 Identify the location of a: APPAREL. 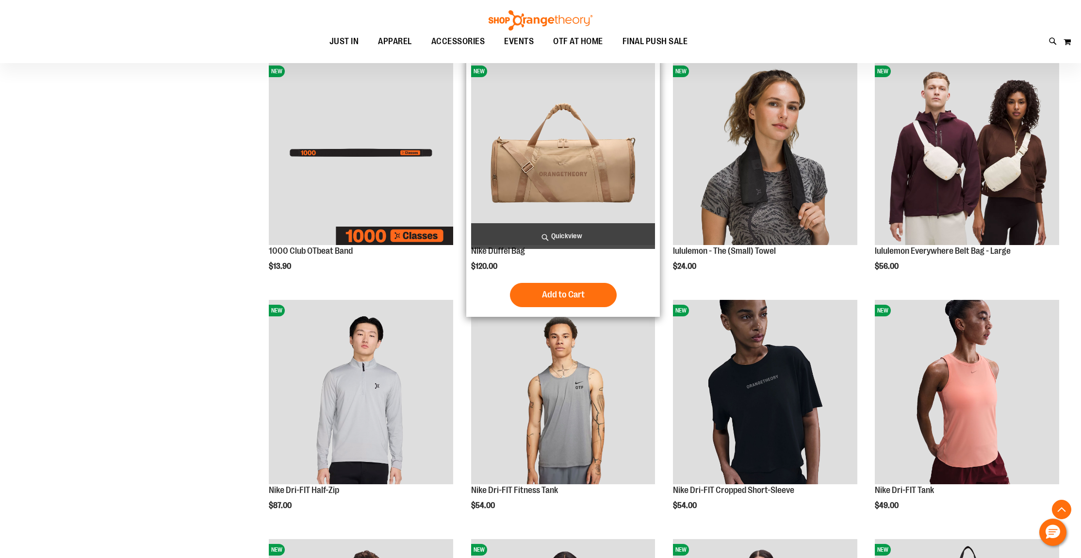
(395, 42).